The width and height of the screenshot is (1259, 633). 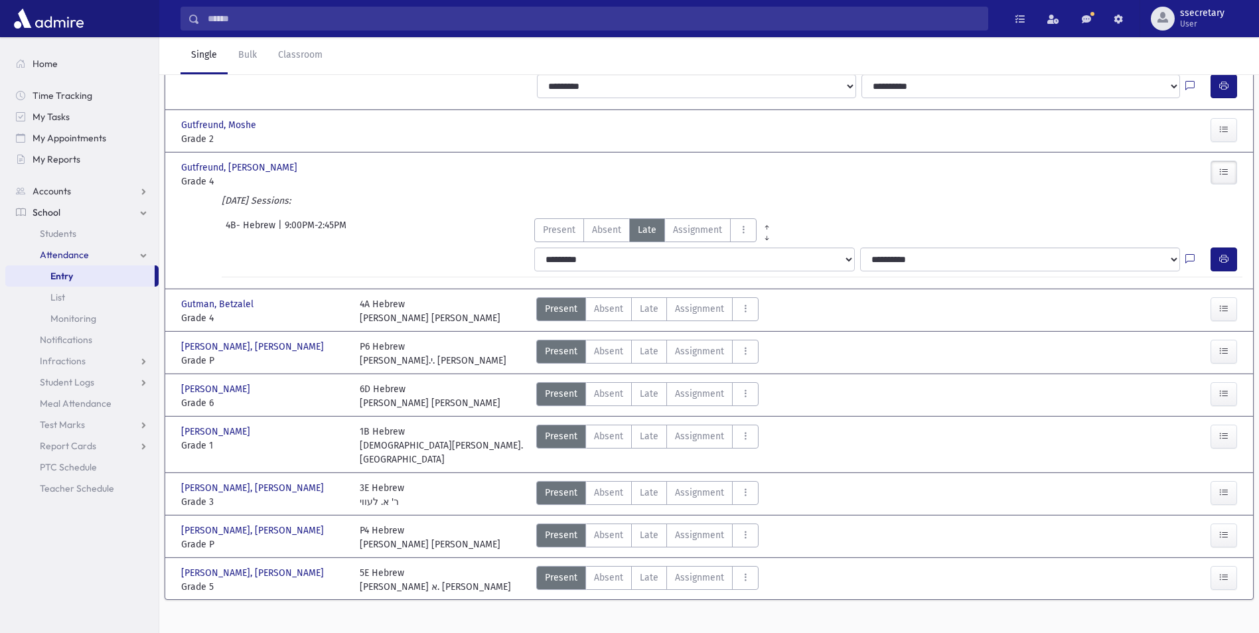 What do you see at coordinates (263, 181) in the screenshot?
I see `span: Grade 4` at bounding box center [263, 181].